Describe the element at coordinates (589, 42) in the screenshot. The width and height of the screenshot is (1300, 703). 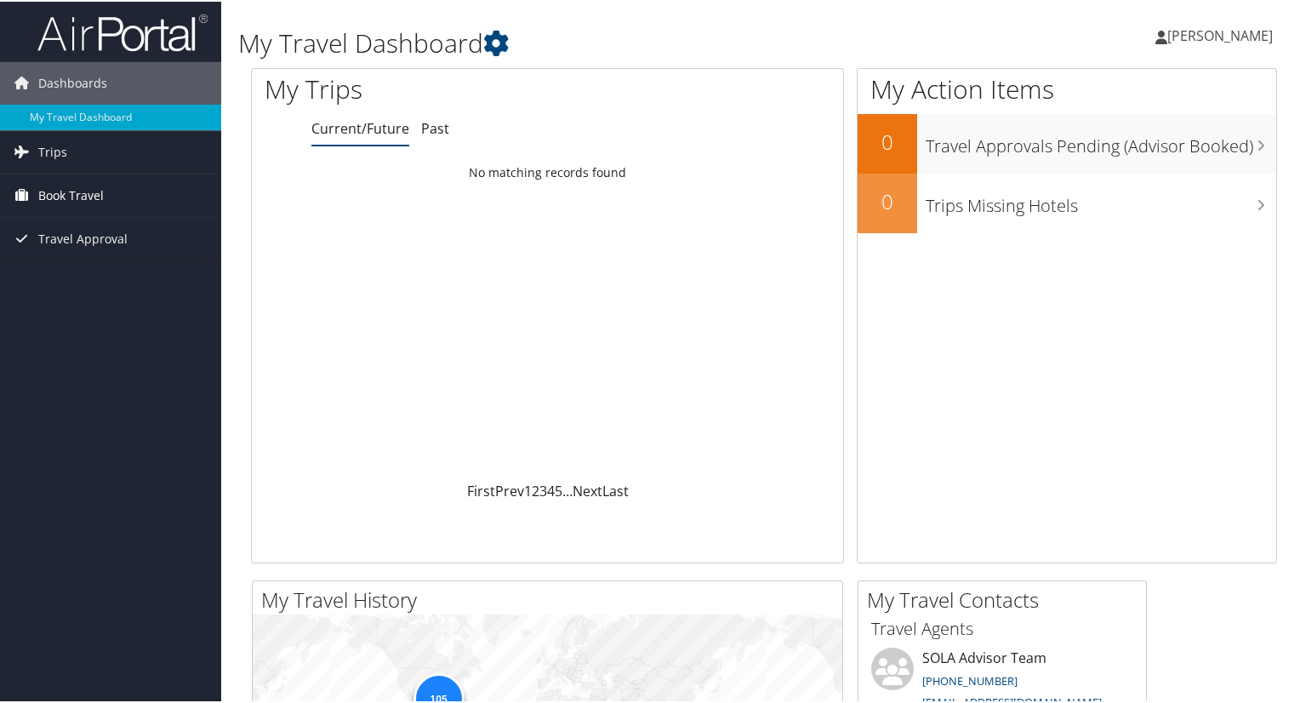
I see `h1: My Travel Dashboard` at that location.